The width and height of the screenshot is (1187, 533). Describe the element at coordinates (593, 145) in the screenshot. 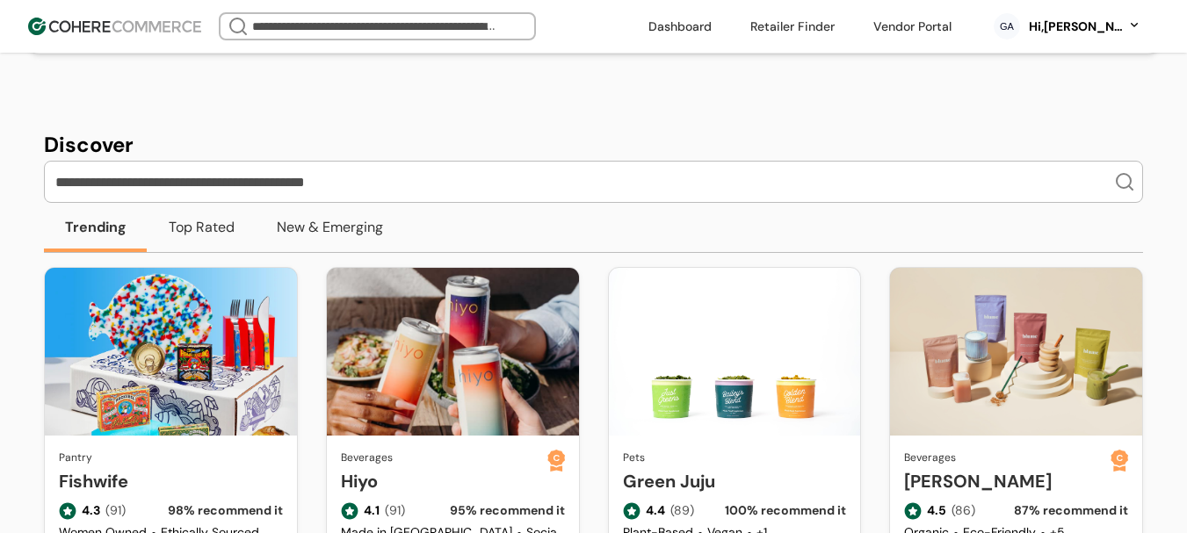

I see `h1: Discover` at that location.